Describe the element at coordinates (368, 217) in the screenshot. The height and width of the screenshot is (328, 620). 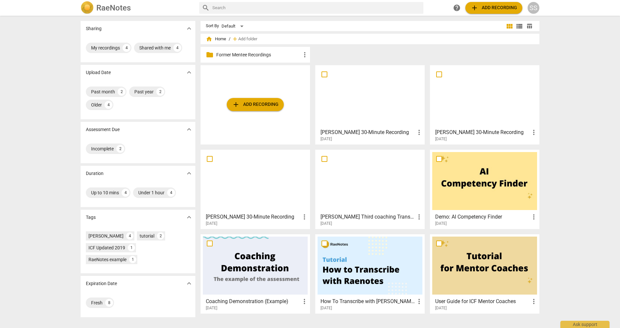
I see `h3: Sarah P Third coaching Transcript` at that location.